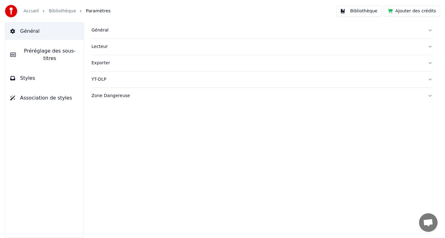 This screenshot has height=238, width=445. Describe the element at coordinates (257, 47) in the screenshot. I see `div: Lecteur` at that location.